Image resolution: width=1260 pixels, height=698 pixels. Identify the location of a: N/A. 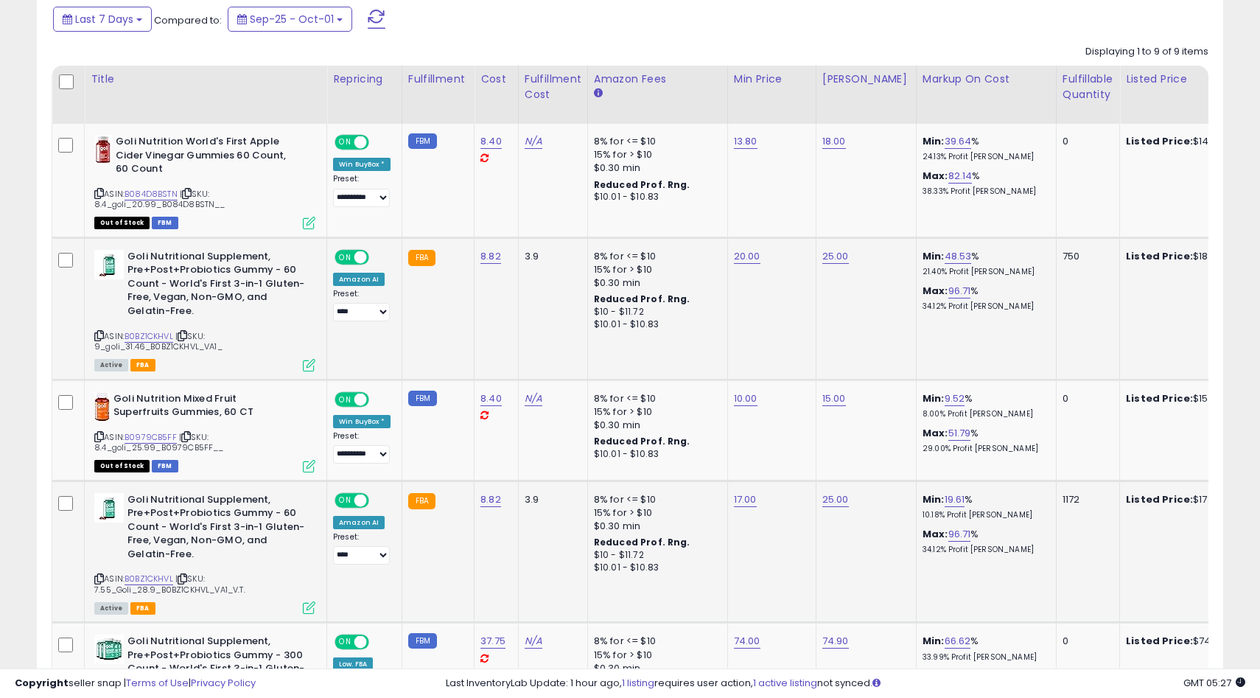
(534, 641).